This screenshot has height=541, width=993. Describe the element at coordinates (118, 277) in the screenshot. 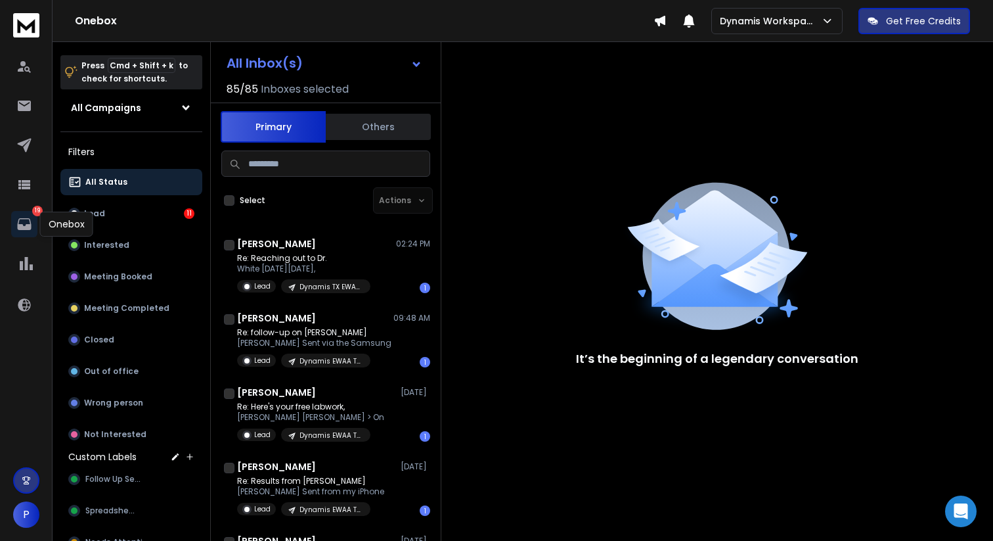

I see `p: Meeting Booked` at that location.